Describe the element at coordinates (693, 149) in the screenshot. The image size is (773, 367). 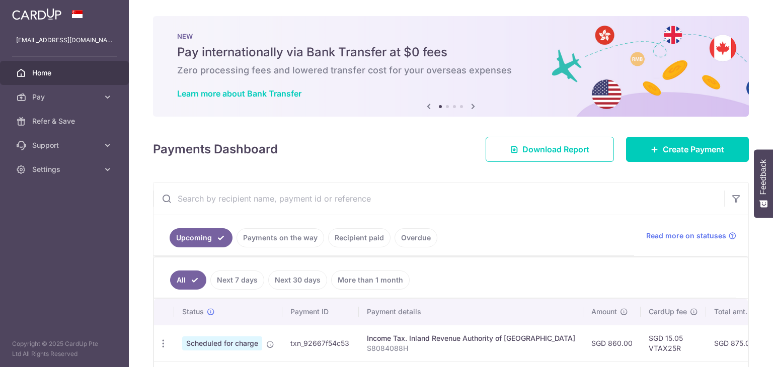
I see `span: Create Payment` at that location.